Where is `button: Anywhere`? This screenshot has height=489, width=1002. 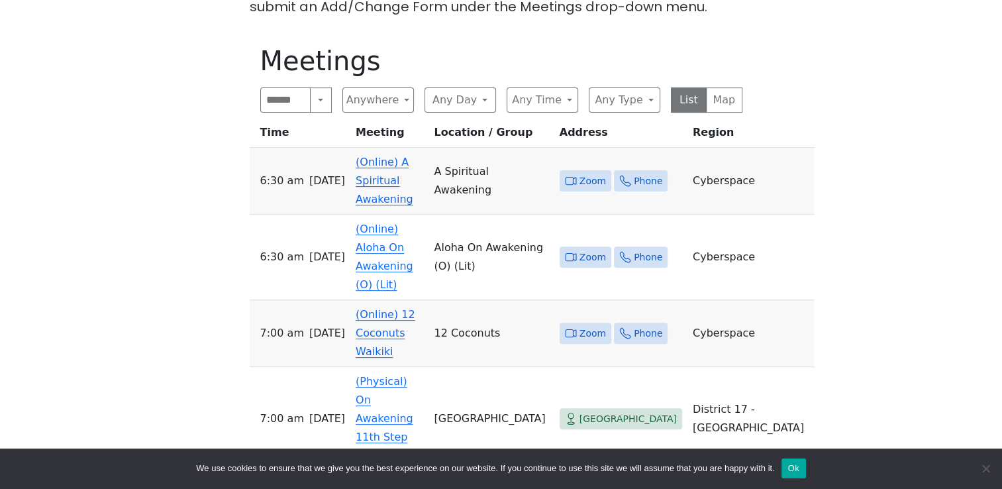
button: Anywhere is located at coordinates (378, 100).